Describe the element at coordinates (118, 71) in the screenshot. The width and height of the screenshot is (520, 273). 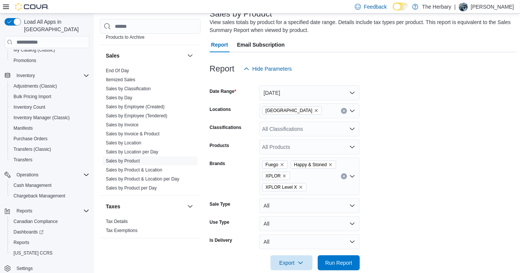
I see `a: End Of Day` at that location.